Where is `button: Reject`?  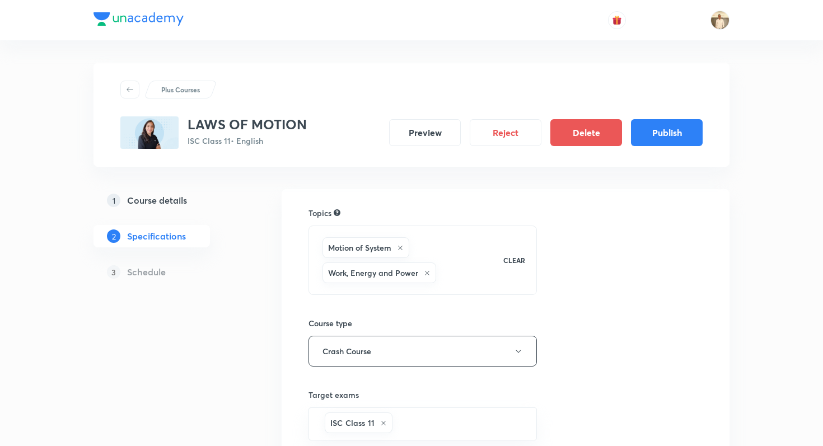 button: Reject is located at coordinates (506, 133).